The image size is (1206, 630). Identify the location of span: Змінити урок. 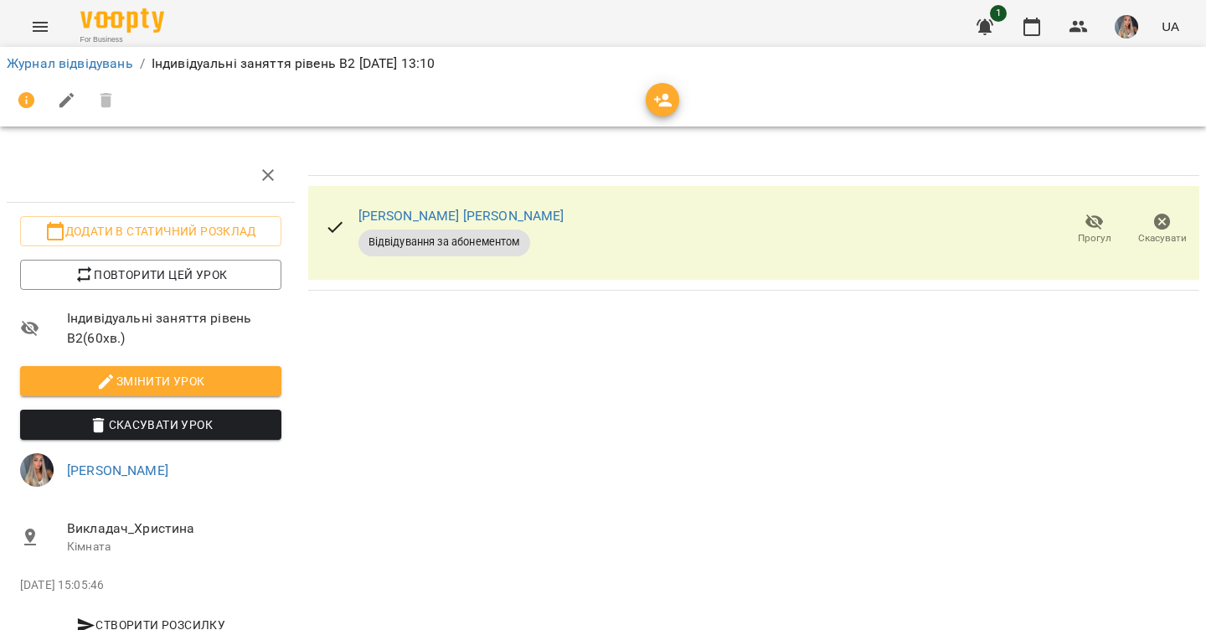
(151, 381).